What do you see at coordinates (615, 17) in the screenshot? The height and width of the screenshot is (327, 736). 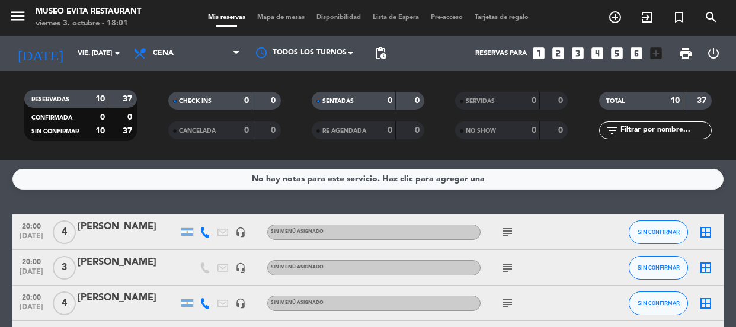 I see `i: add_circle_outline` at bounding box center [615, 17].